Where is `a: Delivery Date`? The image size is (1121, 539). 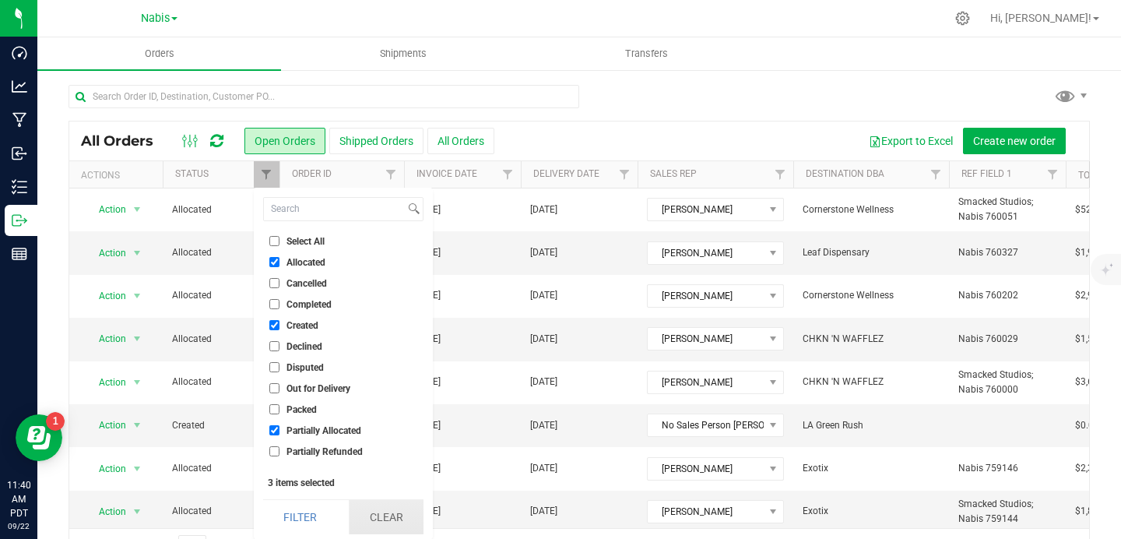 a: Delivery Date is located at coordinates (566, 174).